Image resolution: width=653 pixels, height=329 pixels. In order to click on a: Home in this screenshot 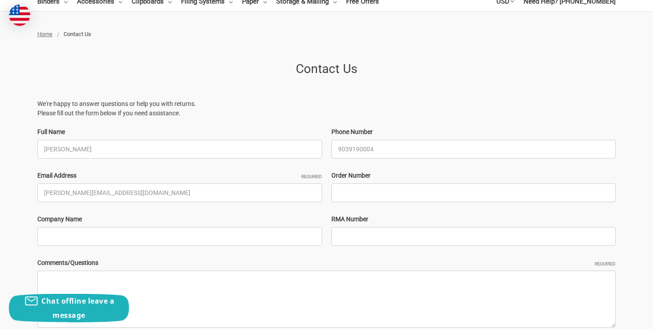, I will do `click(45, 34)`.